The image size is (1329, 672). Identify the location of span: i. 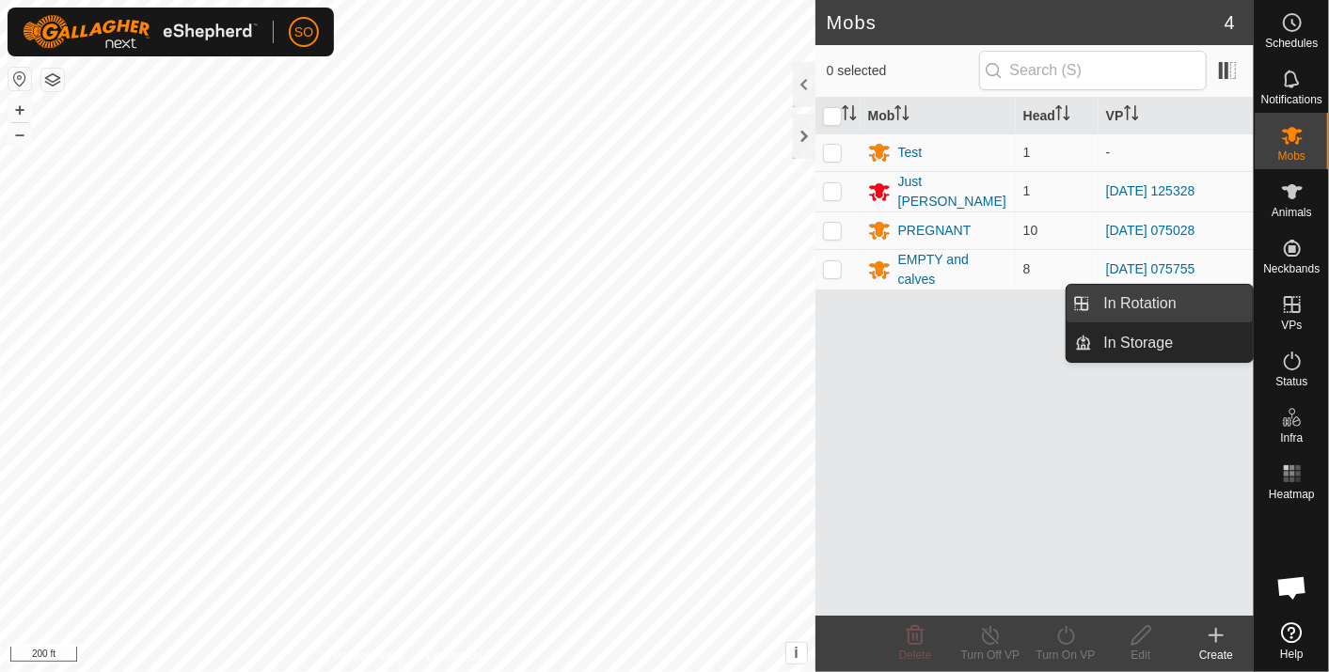
(796, 653).